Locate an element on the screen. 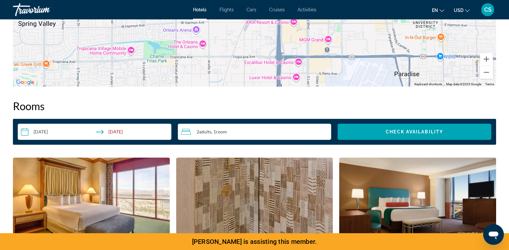 This screenshot has width=509, height=250. span: en is located at coordinates (435, 10).